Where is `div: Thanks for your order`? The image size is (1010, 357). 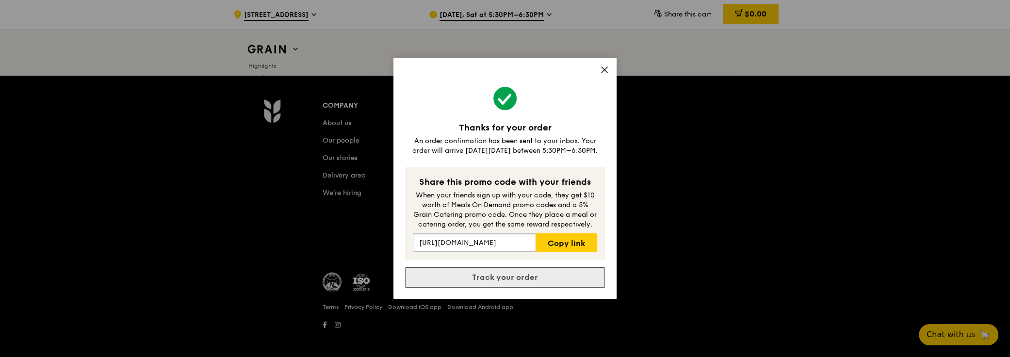
div: Thanks for your order is located at coordinates (505, 128).